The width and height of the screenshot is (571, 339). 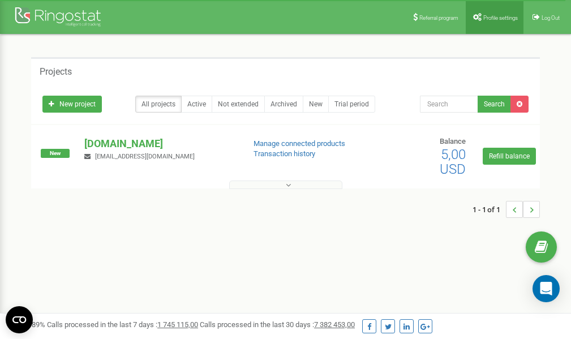 I want to click on a: Archived, so click(x=283, y=104).